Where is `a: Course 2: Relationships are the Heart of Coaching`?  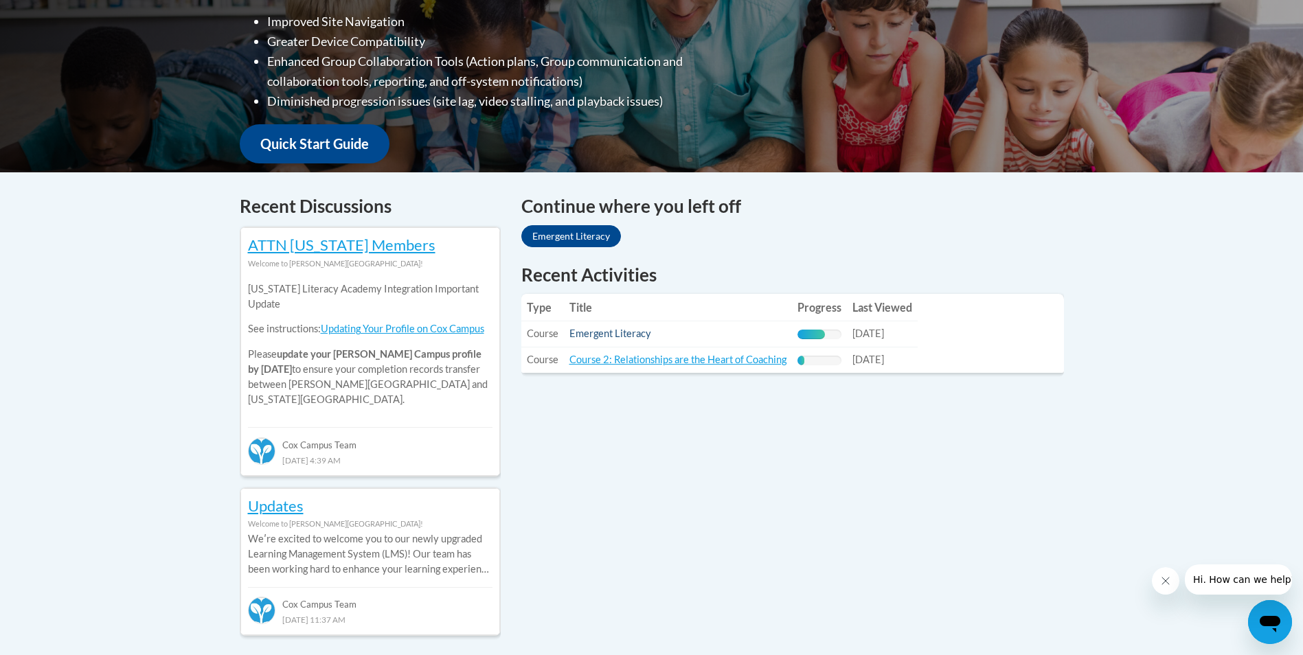 a: Course 2: Relationships are the Heart of Coaching is located at coordinates (678, 359).